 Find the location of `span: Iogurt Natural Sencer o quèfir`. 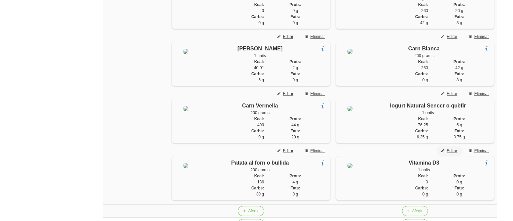

span: Iogurt Natural Sencer o quèfir is located at coordinates (428, 106).